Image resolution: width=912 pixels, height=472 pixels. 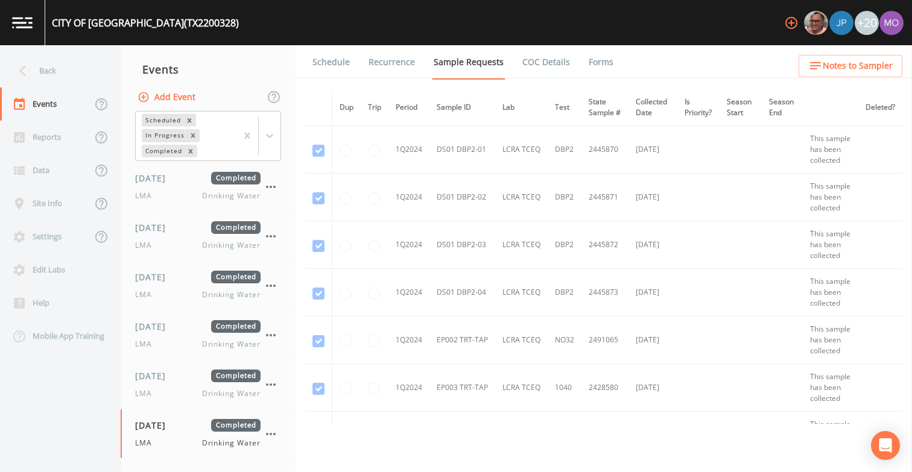 I want to click on span: Notes to Sampler, so click(x=858, y=66).